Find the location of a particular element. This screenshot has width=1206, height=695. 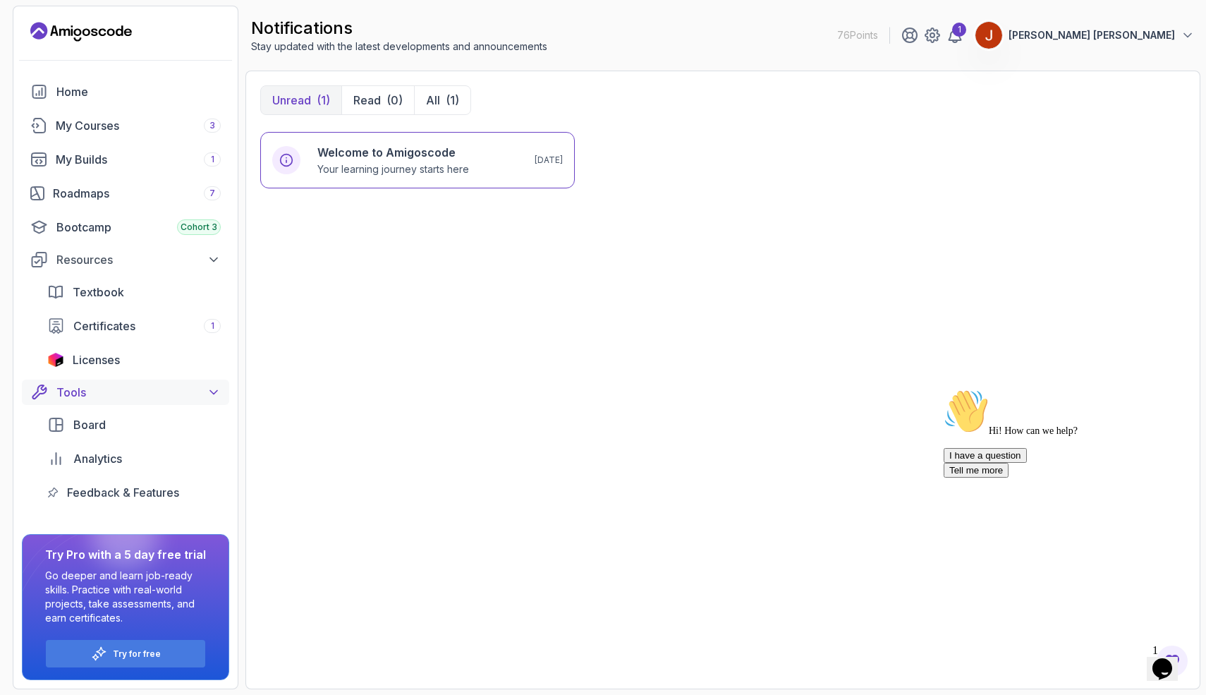

button: Read(0) is located at coordinates (377, 100).